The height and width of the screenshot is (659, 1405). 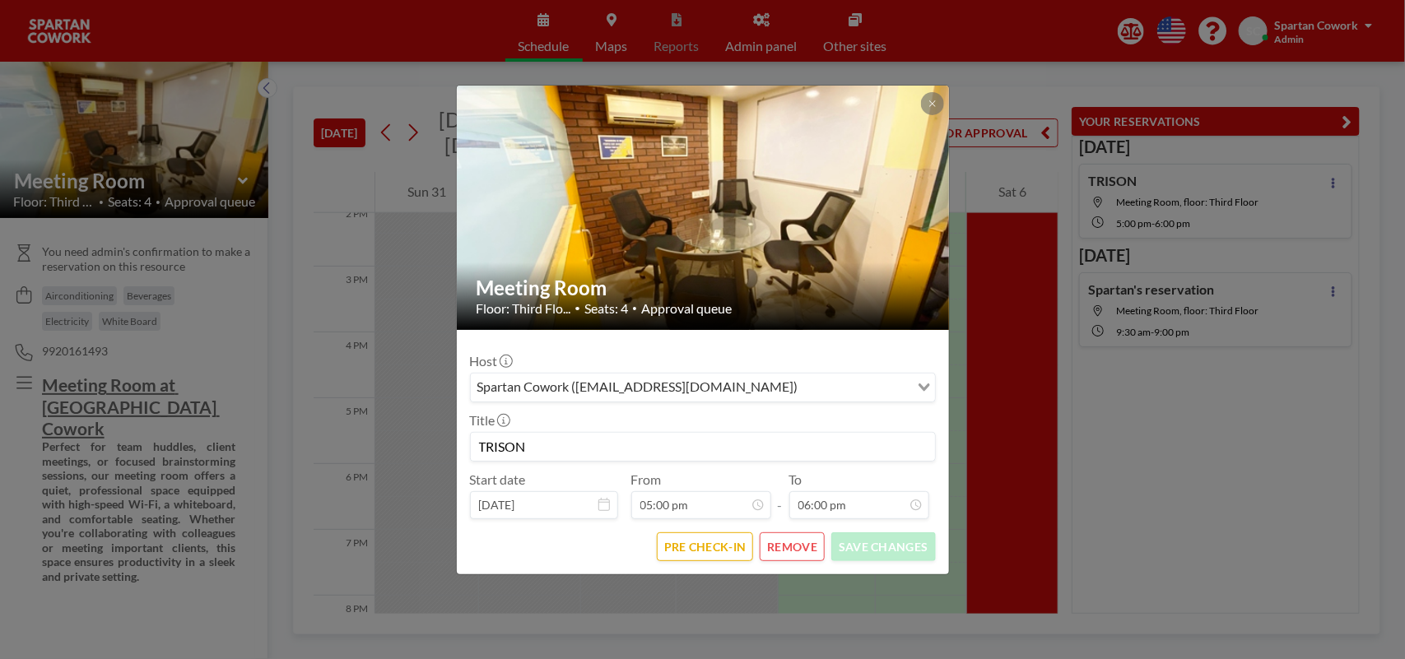 I want to click on input: Search for option, so click(x=855, y=388).